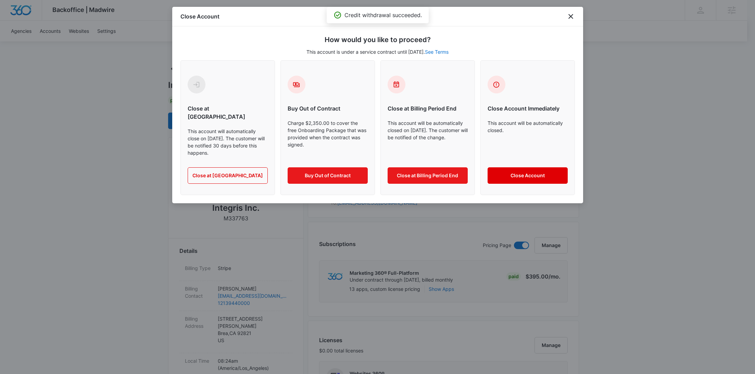 The image size is (755, 374). Describe the element at coordinates (327, 176) in the screenshot. I see `button: Buy Out of Contract` at that location.